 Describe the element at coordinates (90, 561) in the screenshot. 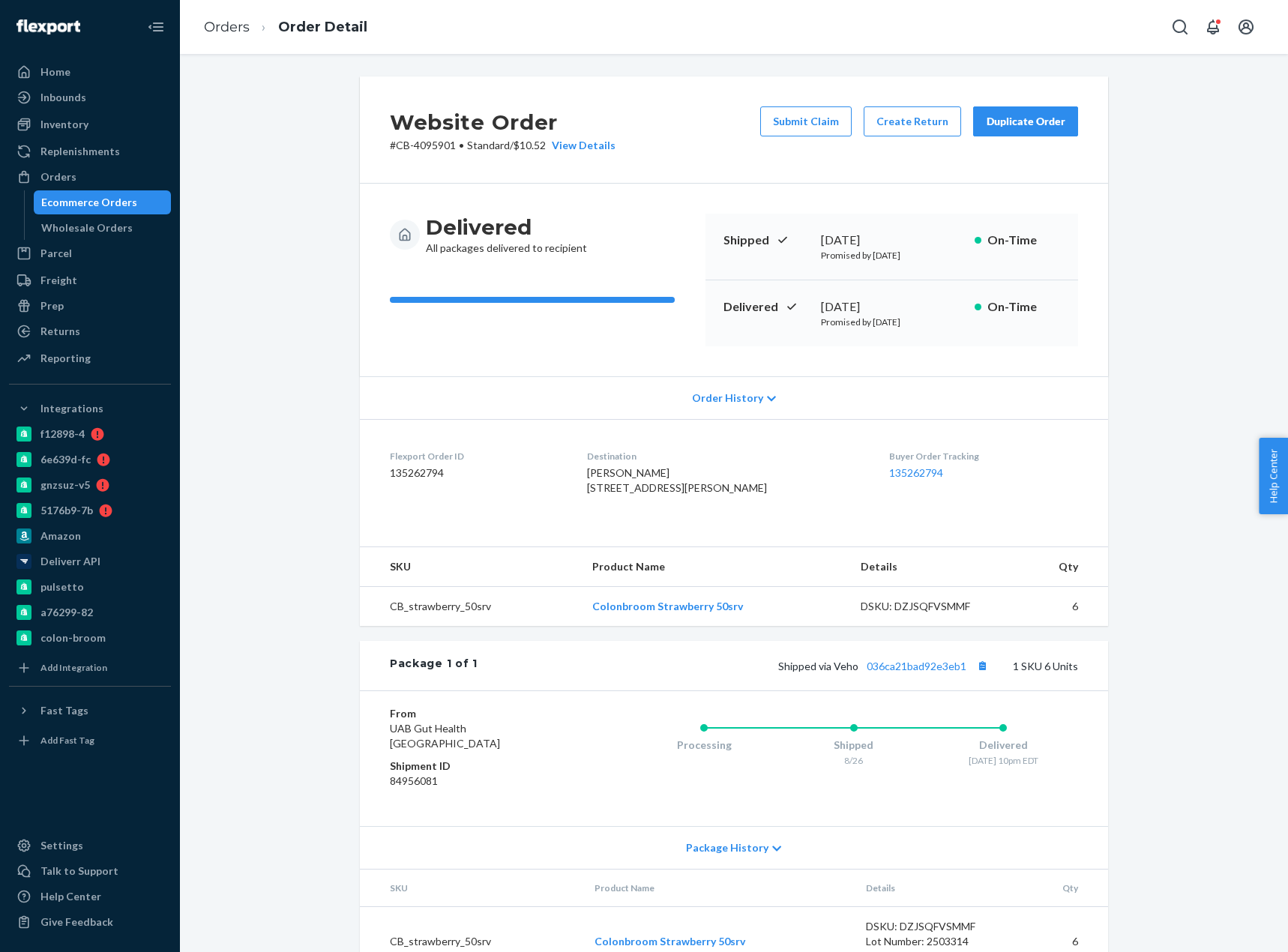

I see `a: Deliverr API` at that location.